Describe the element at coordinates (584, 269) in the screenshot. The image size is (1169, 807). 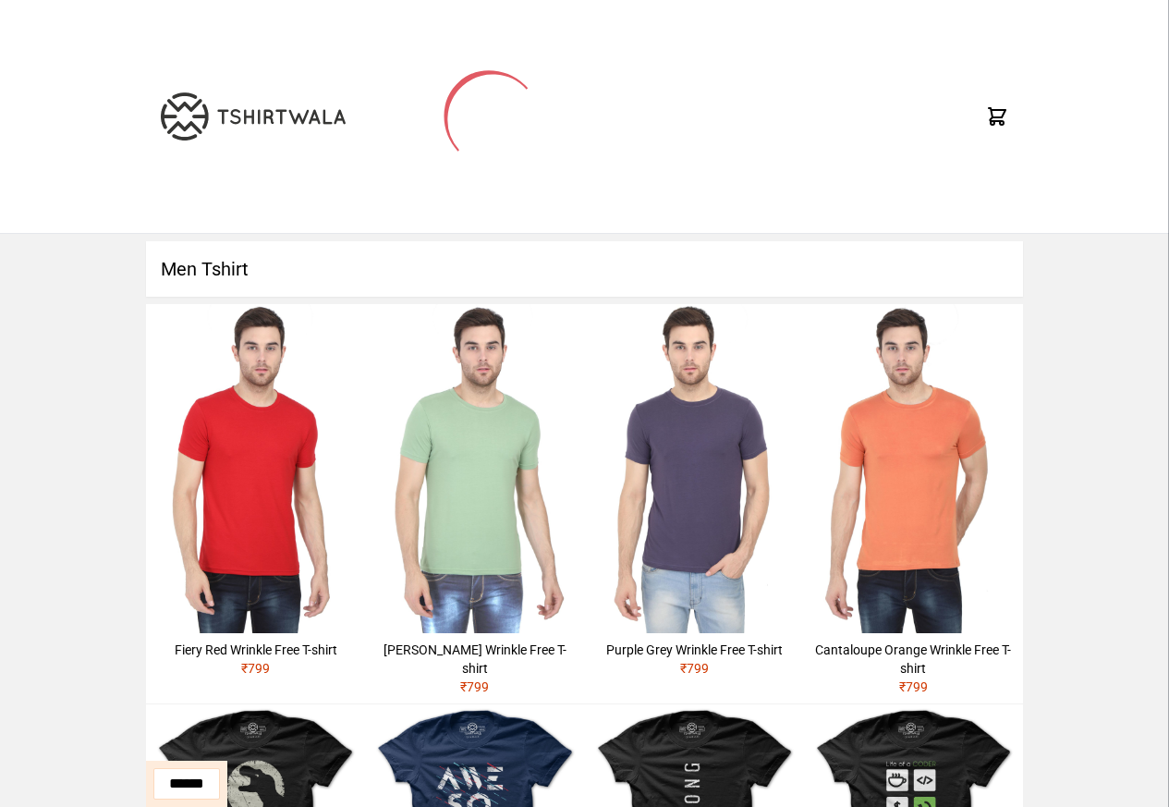
I see `h1: Men Tshirt` at that location.